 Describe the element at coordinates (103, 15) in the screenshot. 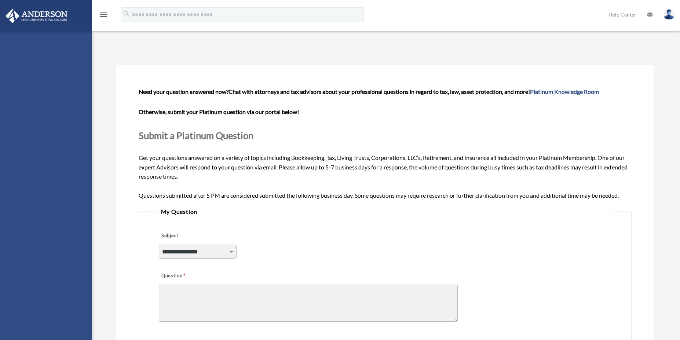

I see `i: menu` at that location.